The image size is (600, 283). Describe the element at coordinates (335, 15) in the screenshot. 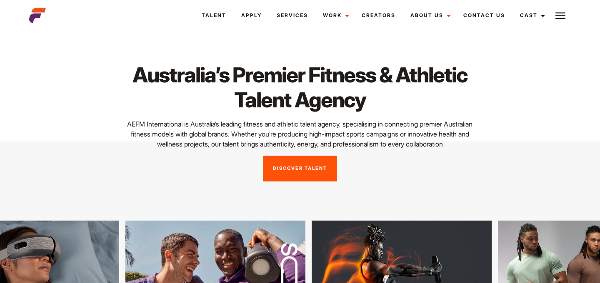

I see `a: Work` at that location.